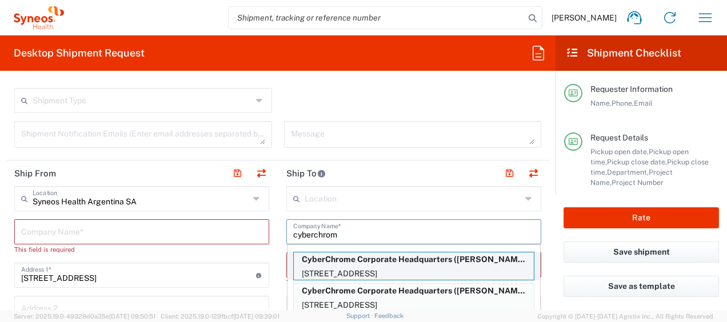 Image resolution: width=727 pixels, height=322 pixels. Describe the element at coordinates (619, 151) in the screenshot. I see `span: Pickup open date,` at that location.